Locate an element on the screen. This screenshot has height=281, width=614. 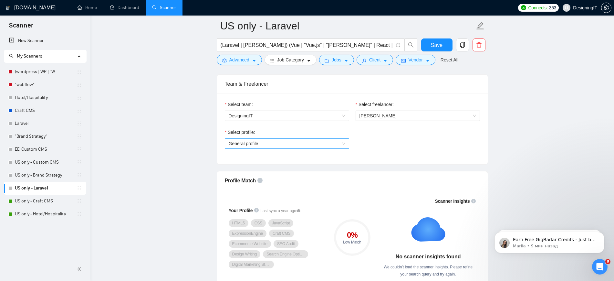
span: Digital Marketing Strategy is located at coordinates (251, 264).